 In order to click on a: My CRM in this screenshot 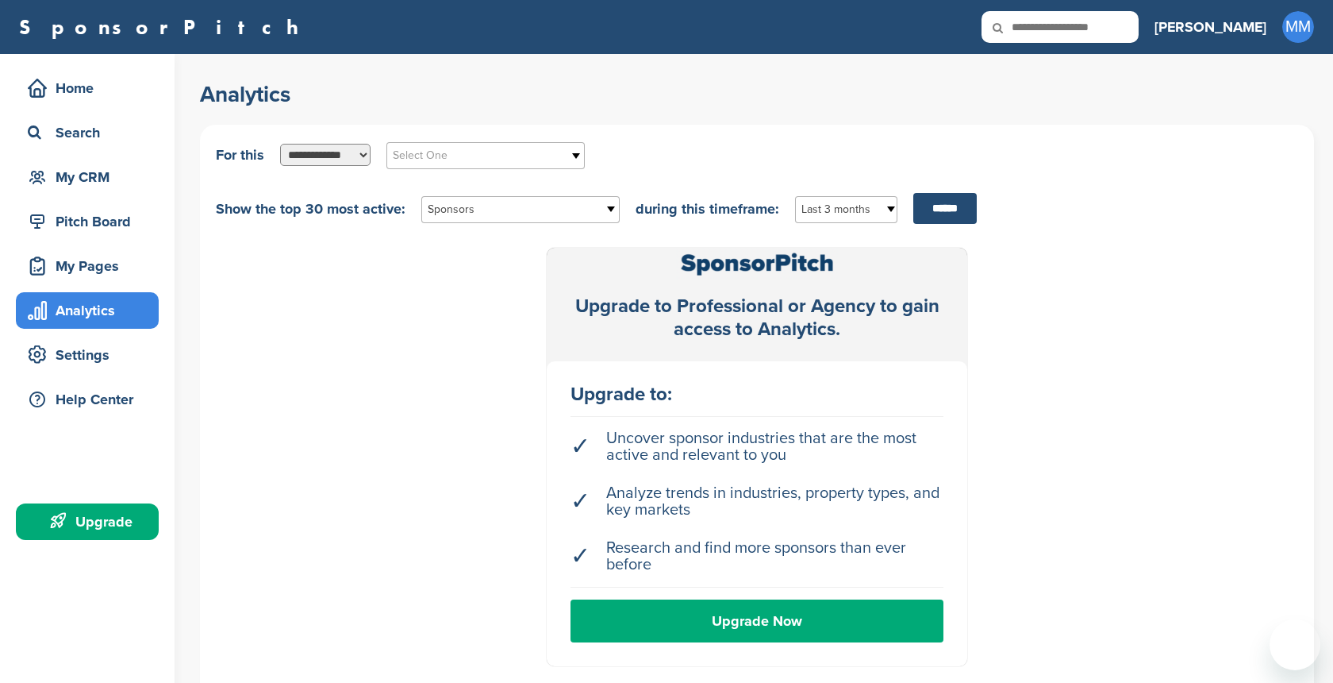, I will do `click(87, 177)`.